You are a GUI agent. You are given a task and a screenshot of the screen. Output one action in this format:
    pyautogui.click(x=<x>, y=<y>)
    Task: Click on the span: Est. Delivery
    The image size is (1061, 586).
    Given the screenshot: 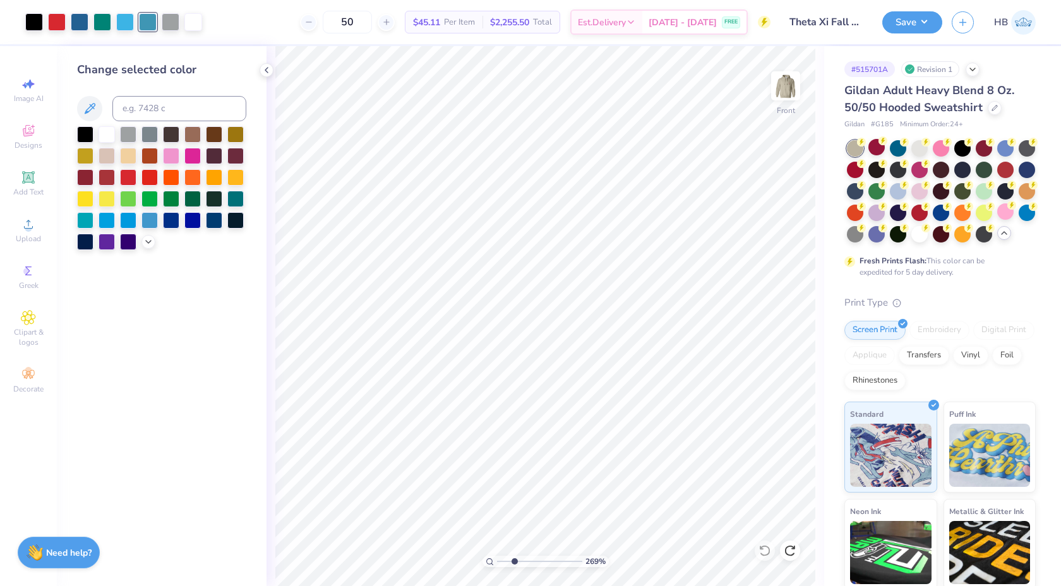 What is the action you would take?
    pyautogui.click(x=602, y=22)
    